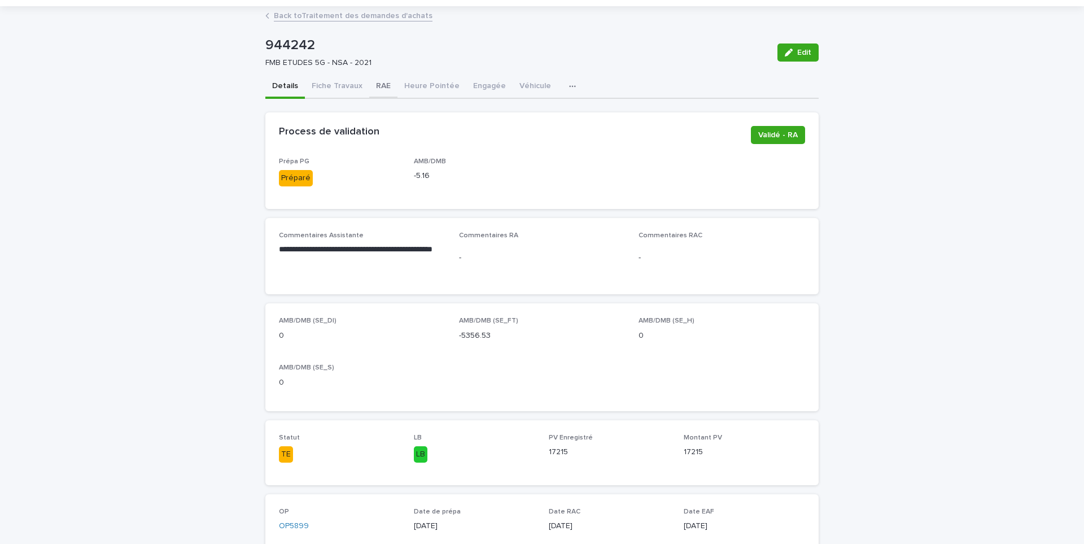 This screenshot has width=1084, height=544. What do you see at coordinates (421, 454) in the screenshot?
I see `div: LB` at bounding box center [421, 454].